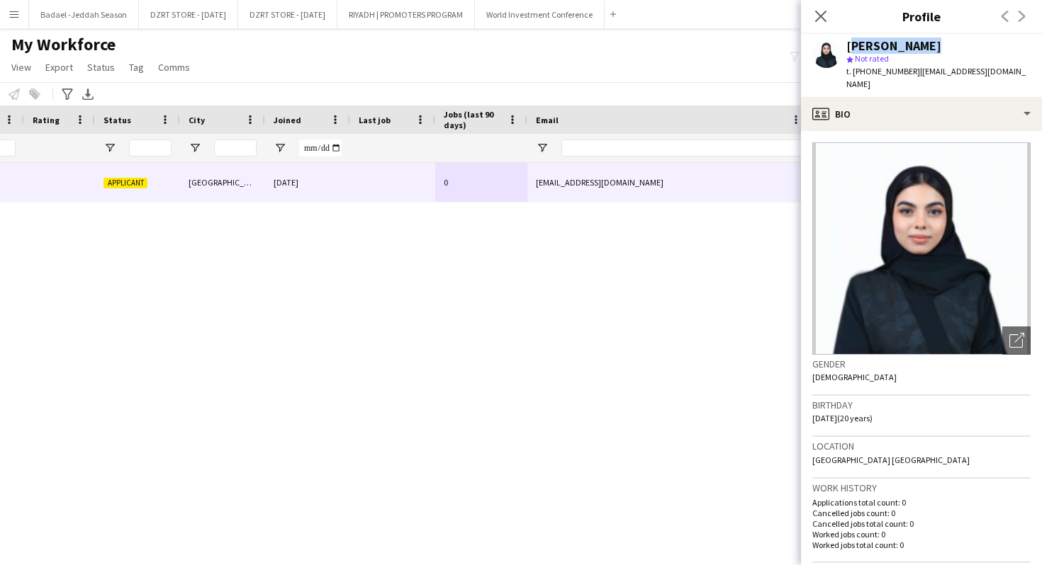  Describe the element at coordinates (473, 120) in the screenshot. I see `span: Jobs (last 90 days)` at that location.